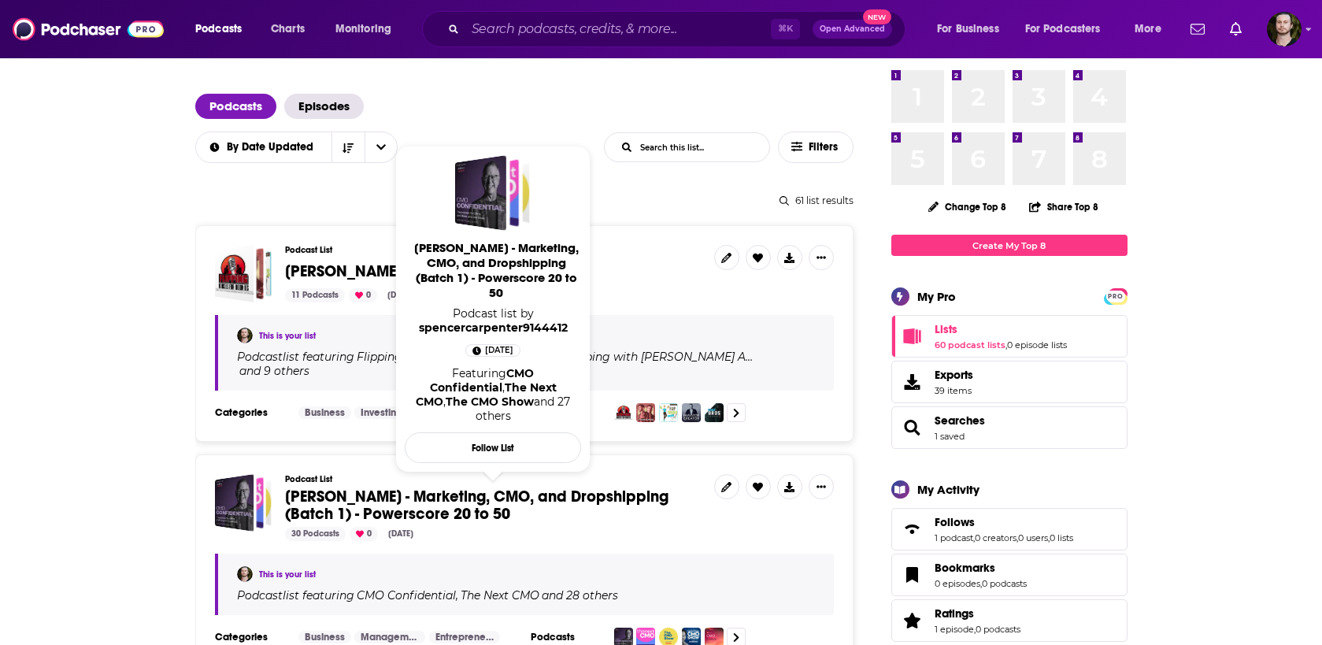 The height and width of the screenshot is (645, 1322). I want to click on div: 61 list results, so click(524, 200).